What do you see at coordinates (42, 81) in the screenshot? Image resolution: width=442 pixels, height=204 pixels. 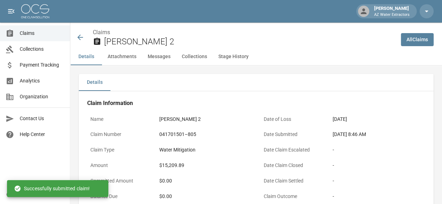 I see `span: Analytics` at bounding box center [42, 81].